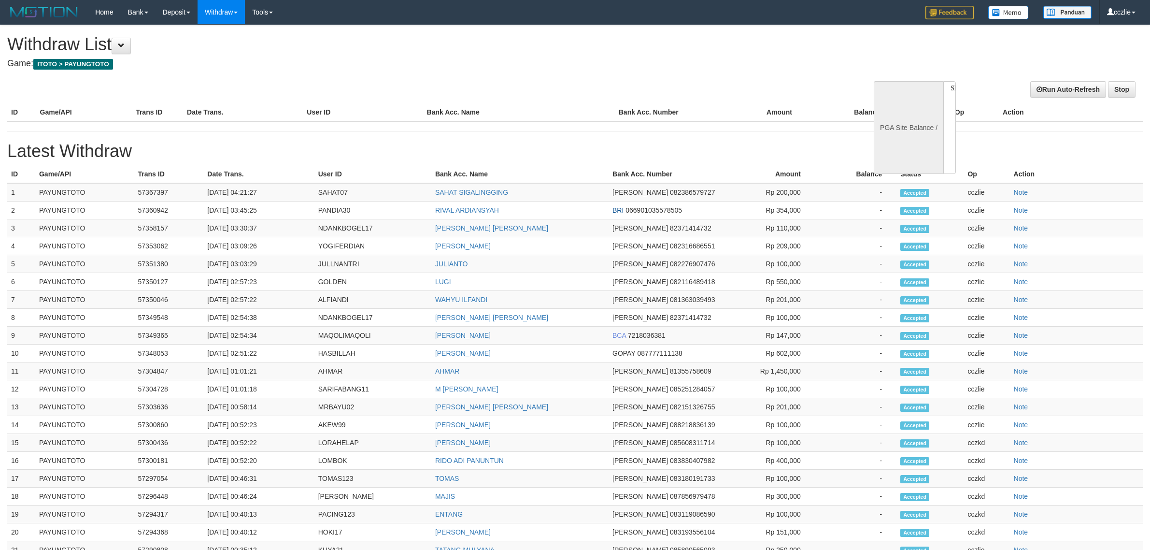 Image resolution: width=1150 pixels, height=550 pixels. What do you see at coordinates (21, 443) in the screenshot?
I see `td: 15` at bounding box center [21, 443].